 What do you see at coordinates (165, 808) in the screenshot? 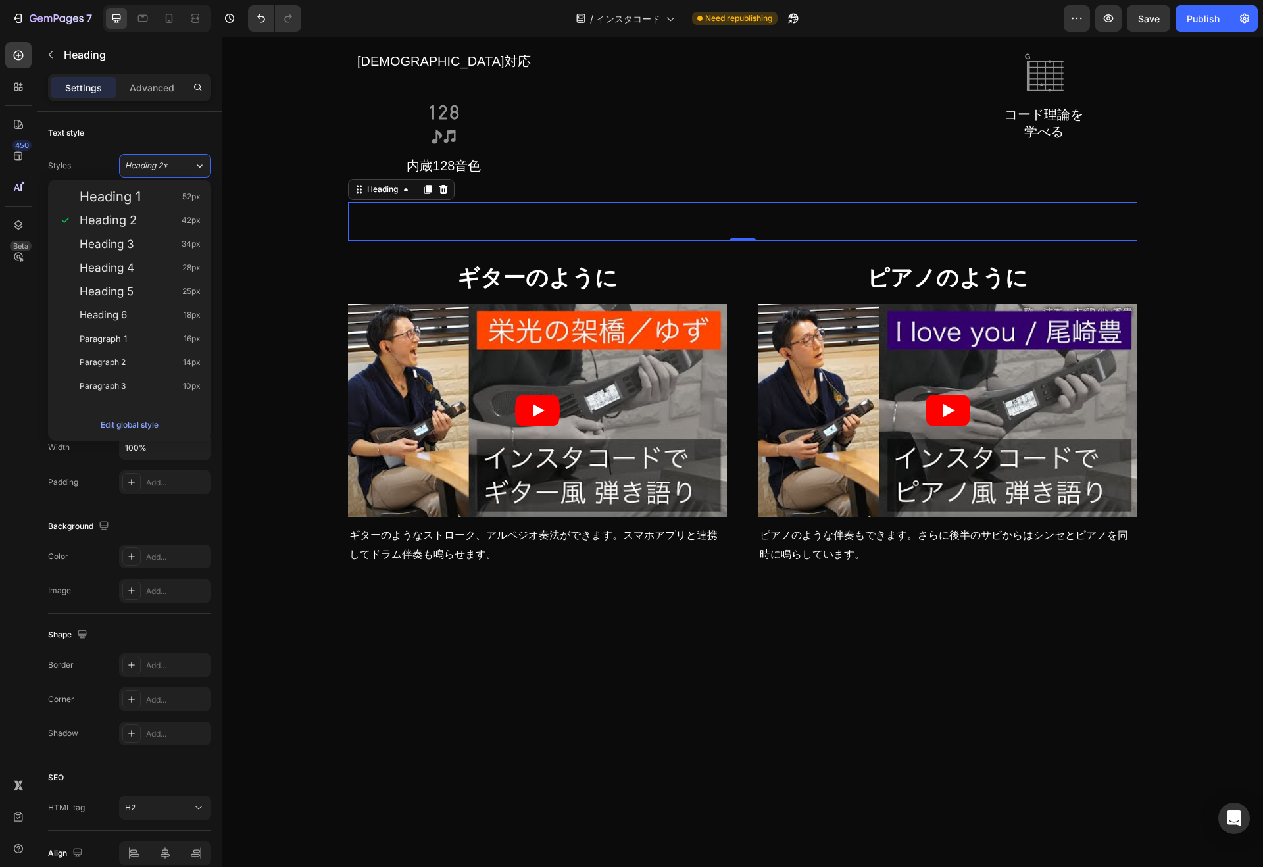
I see `button: H2` at bounding box center [165, 808].